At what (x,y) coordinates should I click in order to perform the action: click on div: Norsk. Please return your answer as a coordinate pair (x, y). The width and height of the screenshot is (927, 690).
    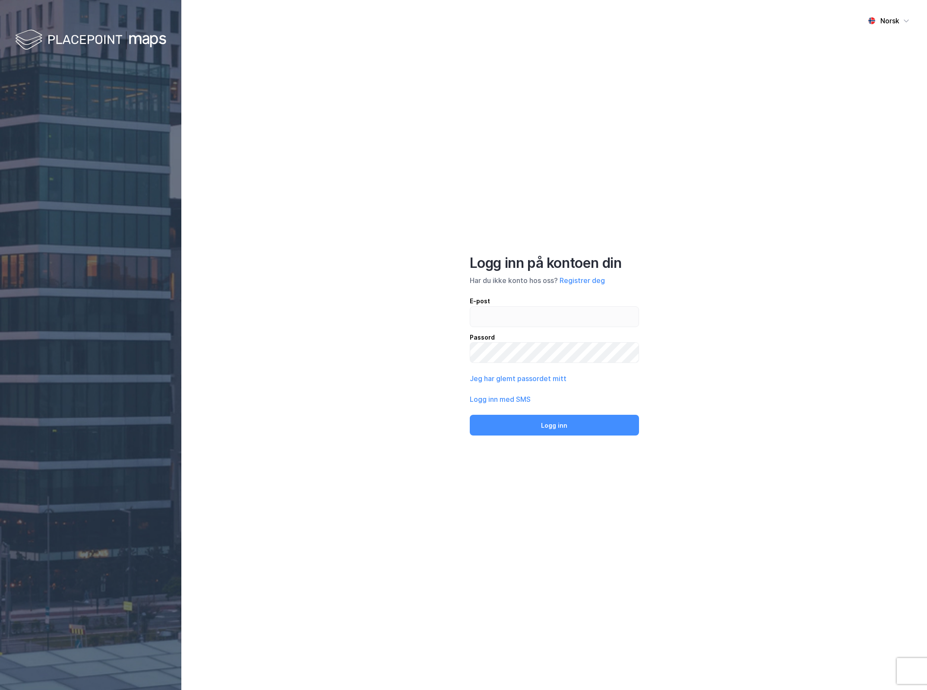
    Looking at the image, I should click on (890, 21).